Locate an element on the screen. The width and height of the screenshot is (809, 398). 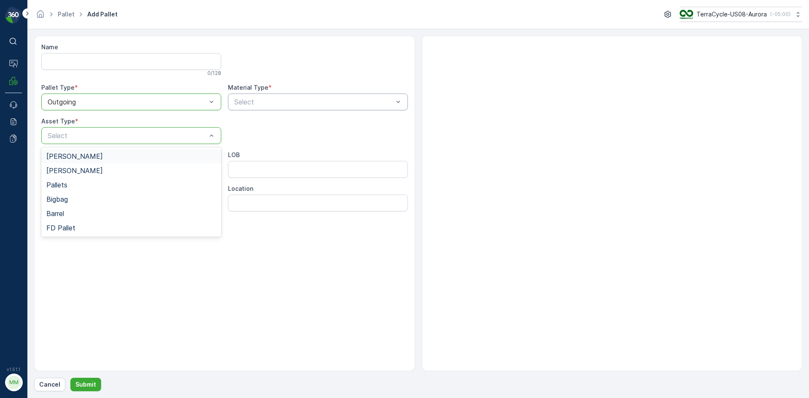
span: FD Pallet is located at coordinates (61, 228).